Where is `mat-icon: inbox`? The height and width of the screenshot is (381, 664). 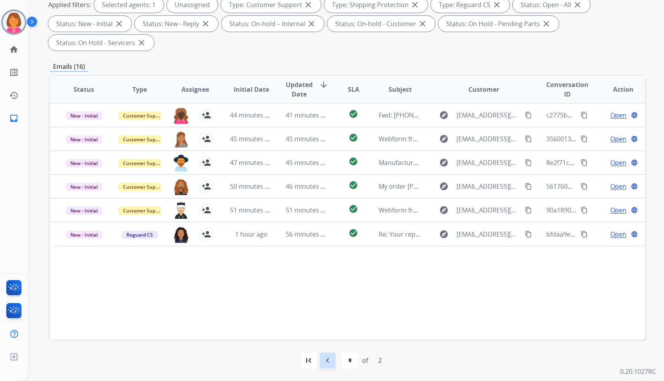
mat-icon: inbox is located at coordinates (14, 118).